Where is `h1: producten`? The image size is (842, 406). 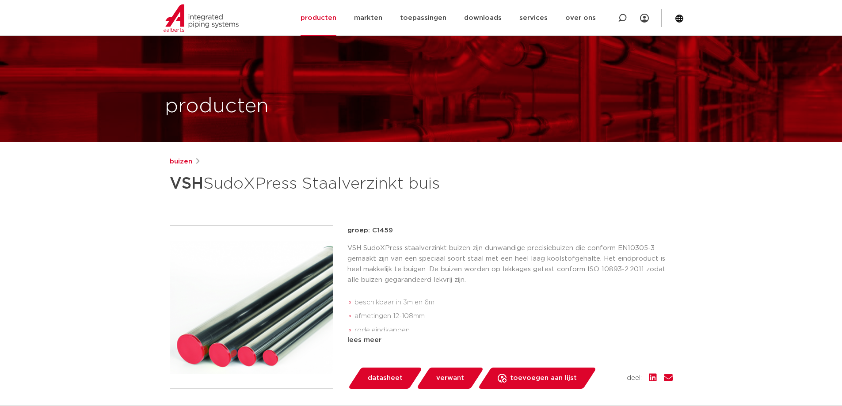
h1: producten is located at coordinates (217, 107).